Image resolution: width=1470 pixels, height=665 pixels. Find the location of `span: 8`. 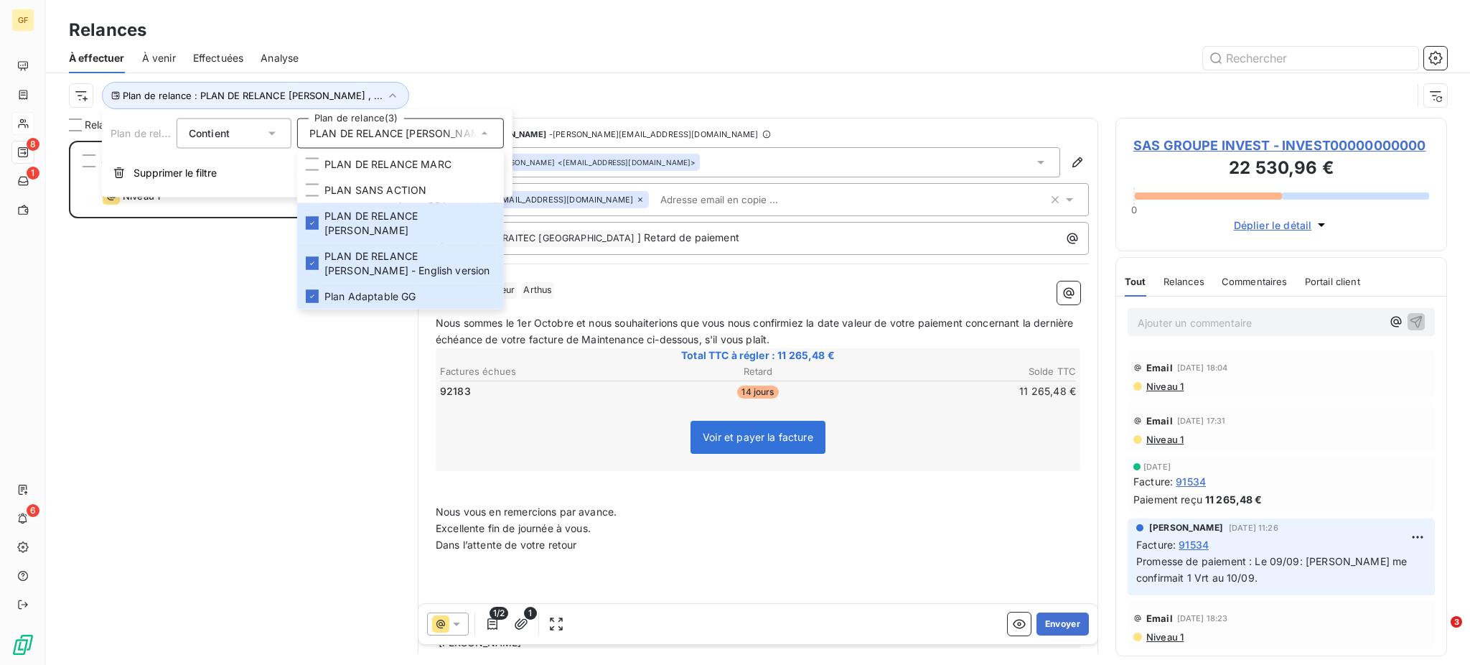

span: 8 is located at coordinates (33, 144).